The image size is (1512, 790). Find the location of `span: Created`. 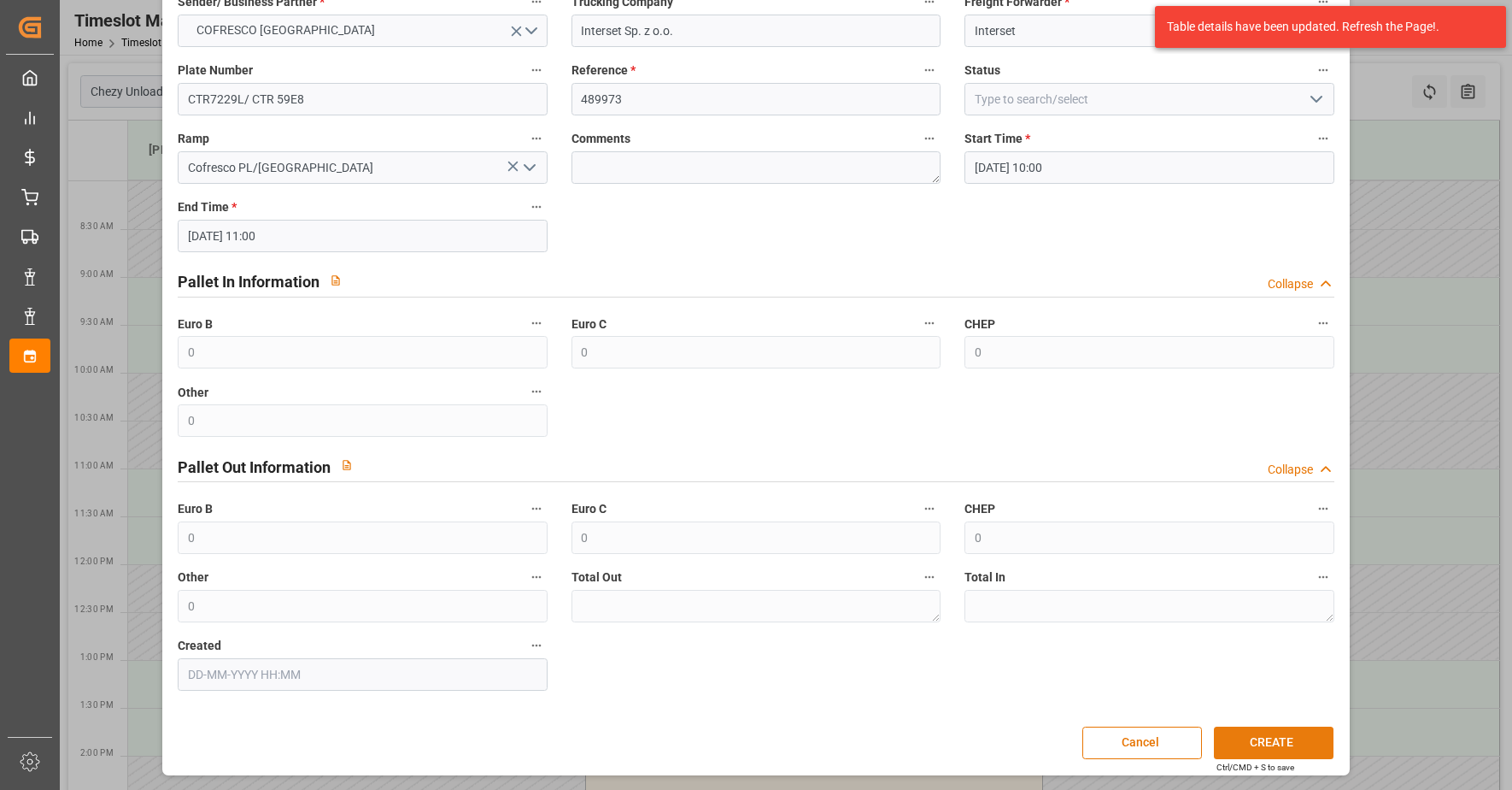

span: Created is located at coordinates (199, 645).